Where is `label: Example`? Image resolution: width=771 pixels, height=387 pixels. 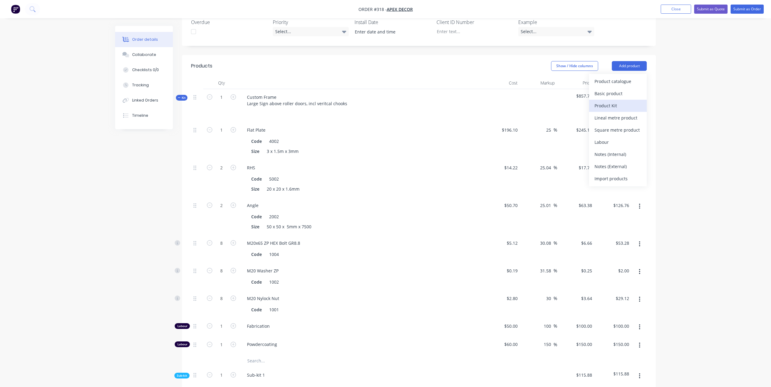
label: Example is located at coordinates (556, 22).